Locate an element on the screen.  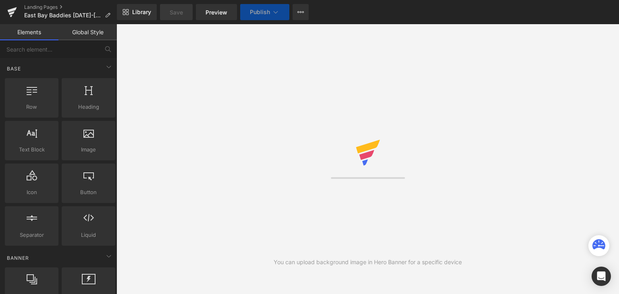
span: Publish is located at coordinates (260, 12).